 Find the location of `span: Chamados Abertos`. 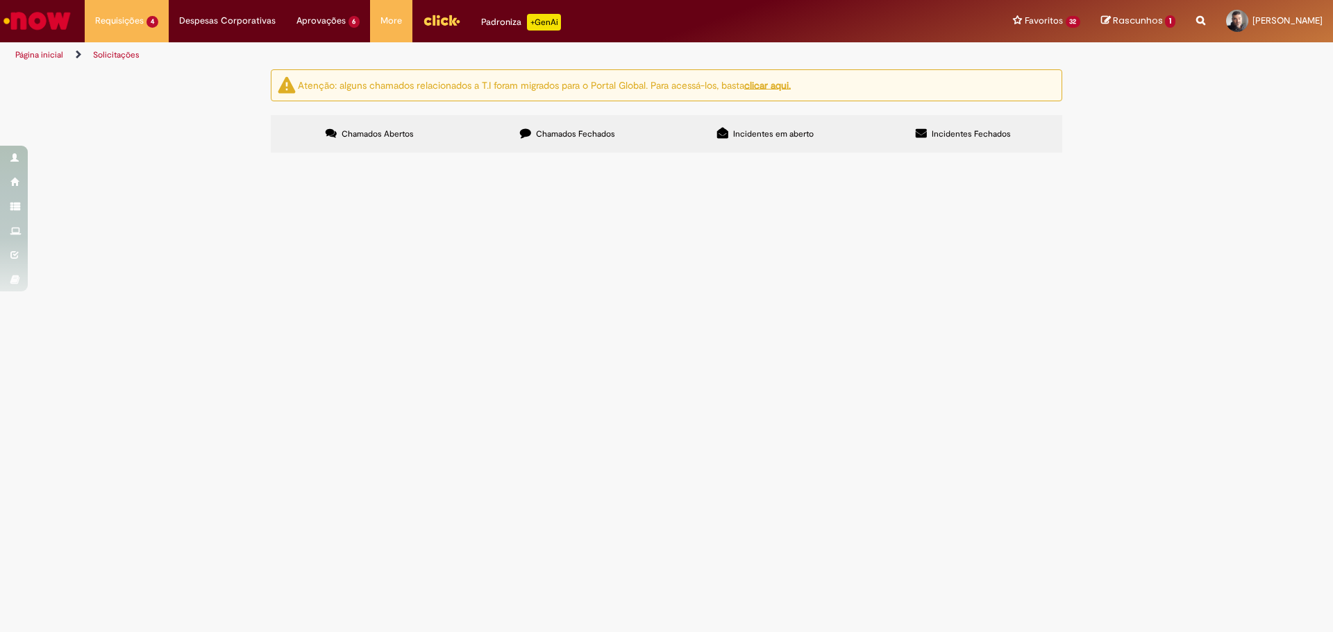

span: Chamados Abertos is located at coordinates (378, 134).